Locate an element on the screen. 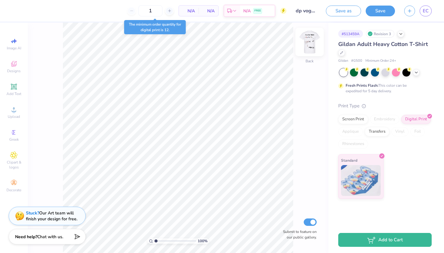 This screenshot has width=444, height=253. div: # 513459A is located at coordinates (351, 34).